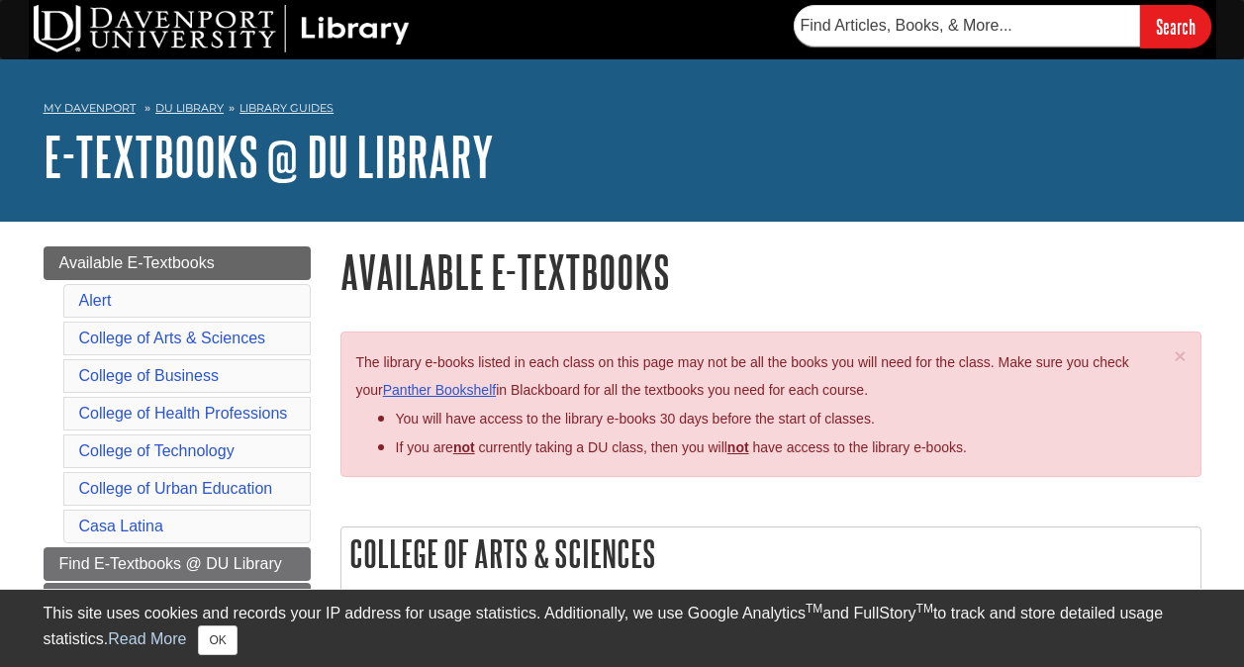  I want to click on span: You will have access to the library e-books 30 days before the start of classes., so click(636, 419).